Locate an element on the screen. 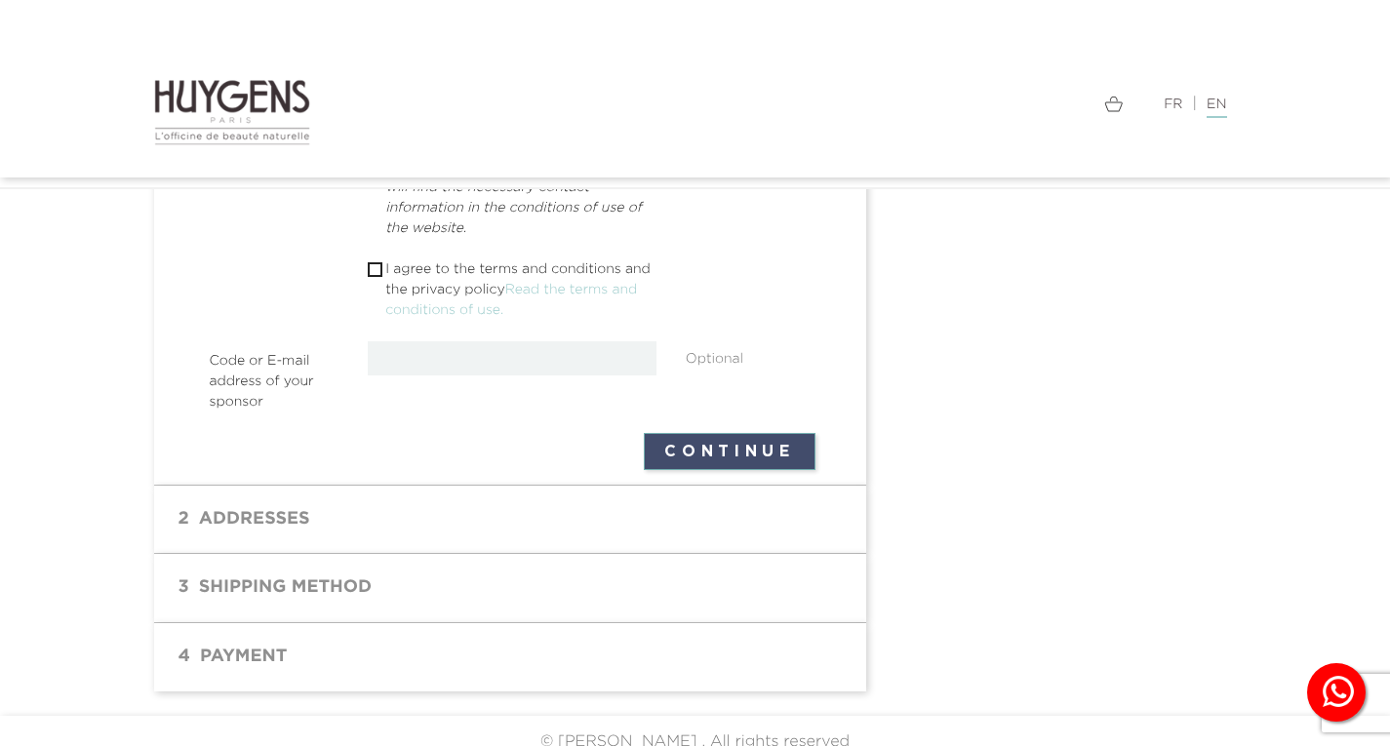  h1: Shipping Method is located at coordinates (510, 588).